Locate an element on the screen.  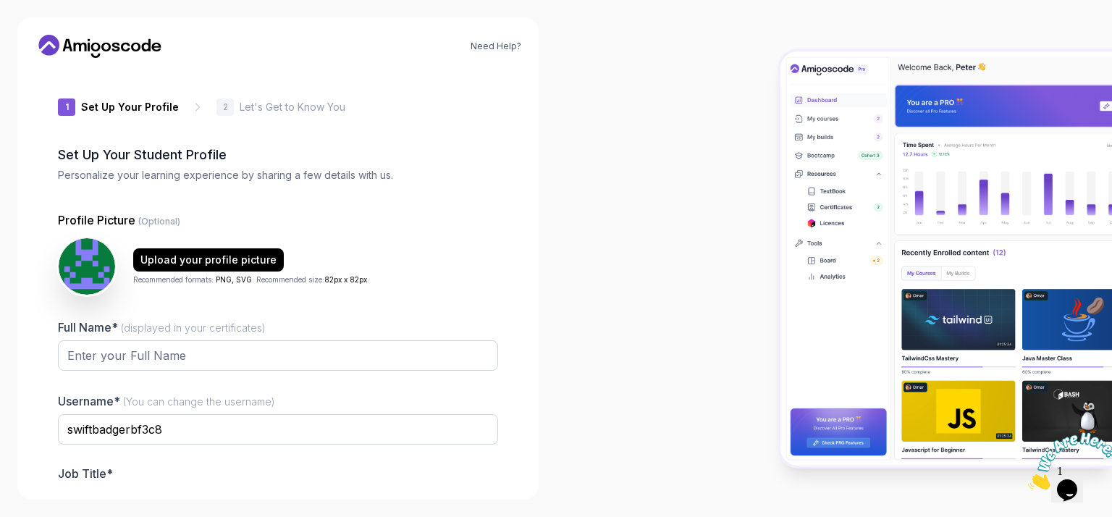
a: Home link is located at coordinates (100, 46).